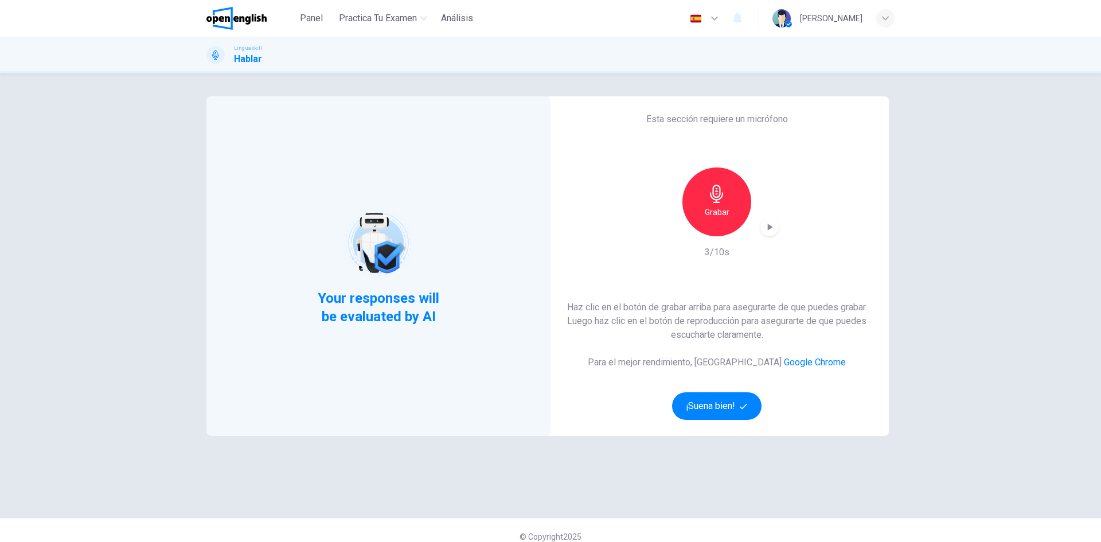  What do you see at coordinates (716, 212) in the screenshot?
I see `h6: Grabar` at bounding box center [716, 212].